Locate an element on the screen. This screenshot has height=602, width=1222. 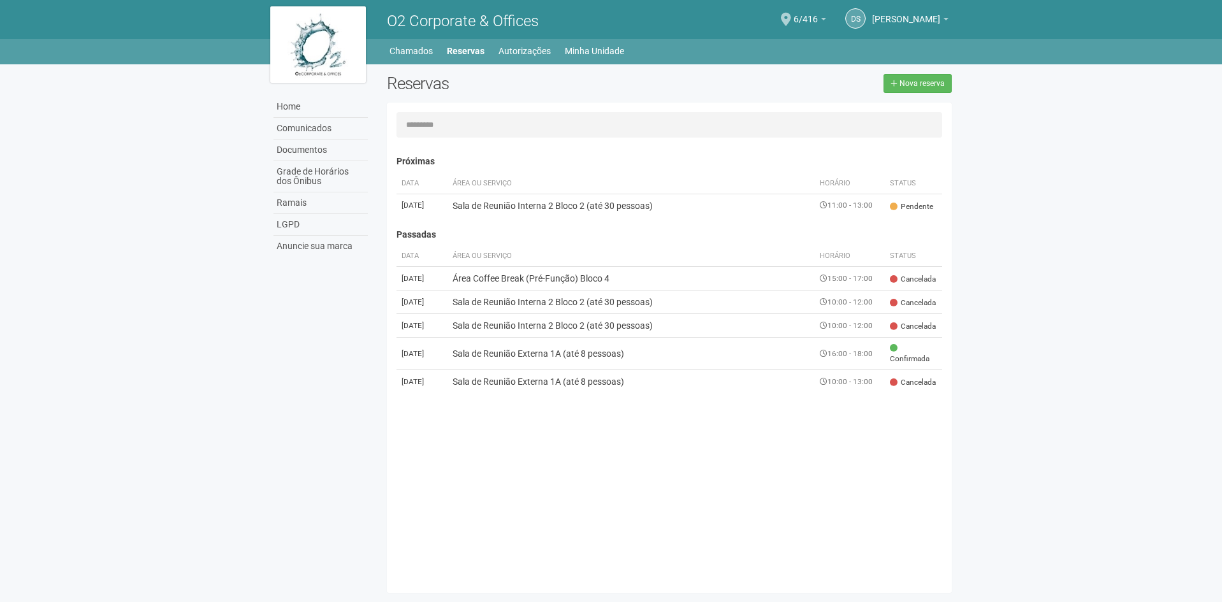
h2: Reservas is located at coordinates (523, 84).